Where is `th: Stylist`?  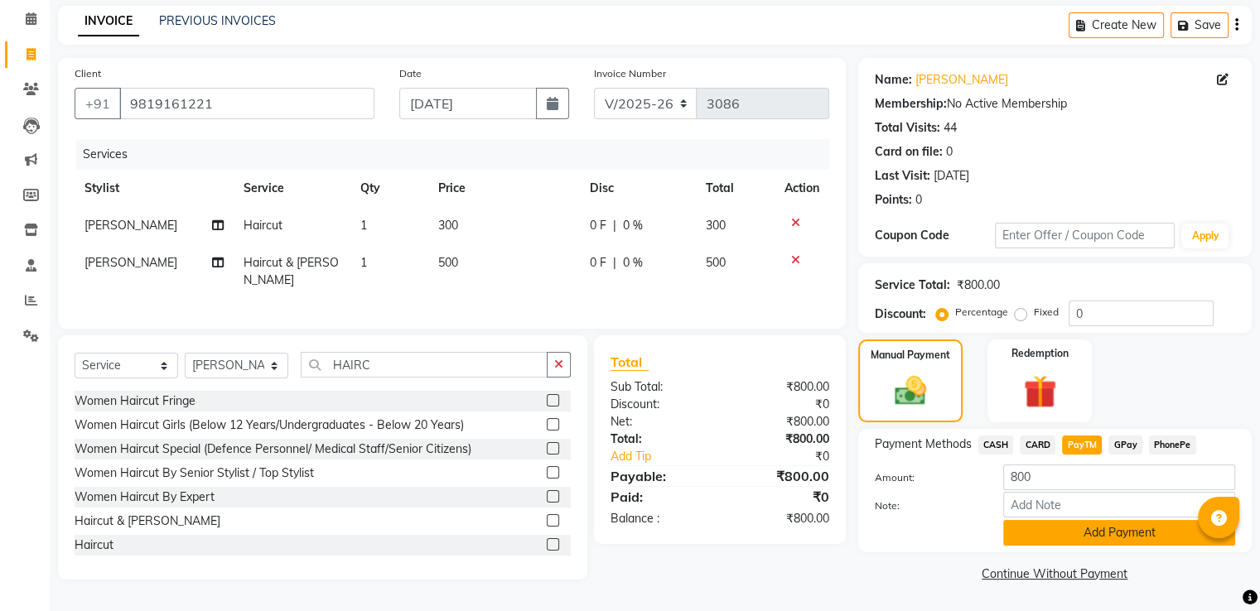
th: Stylist is located at coordinates (154, 188).